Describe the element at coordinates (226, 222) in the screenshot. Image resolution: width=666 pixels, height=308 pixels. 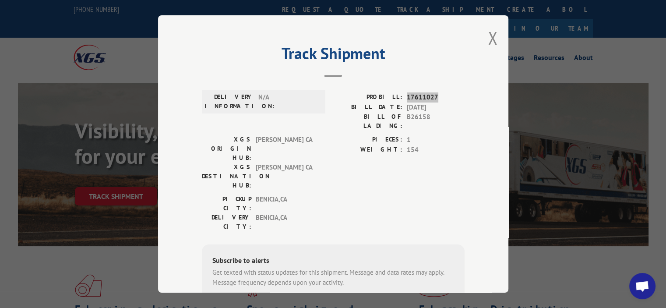
I see `label: DELIVERY CITY:` at that location.